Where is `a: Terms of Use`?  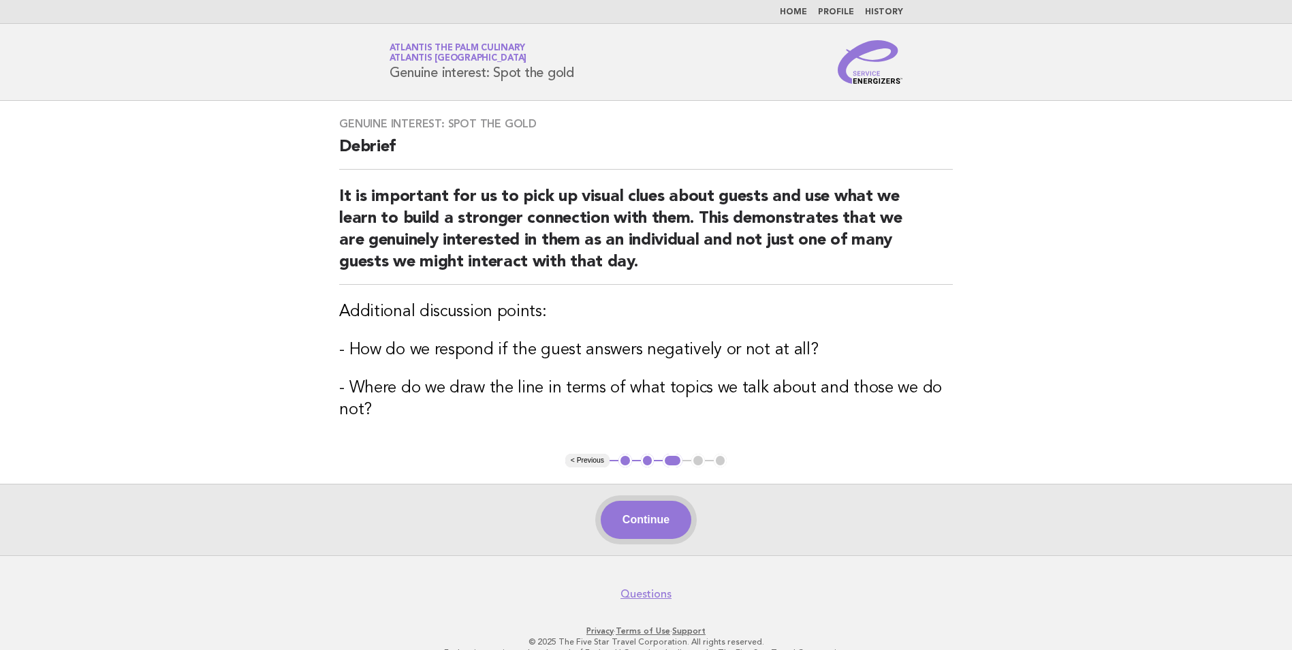
a: Terms of Use is located at coordinates (643, 631).